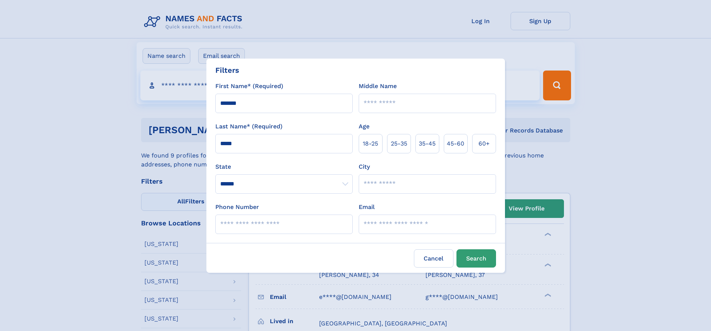  I want to click on span: 60+, so click(484, 144).